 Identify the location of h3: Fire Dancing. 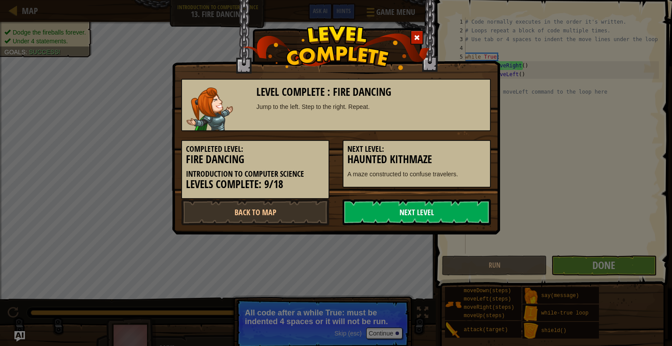
(255, 159).